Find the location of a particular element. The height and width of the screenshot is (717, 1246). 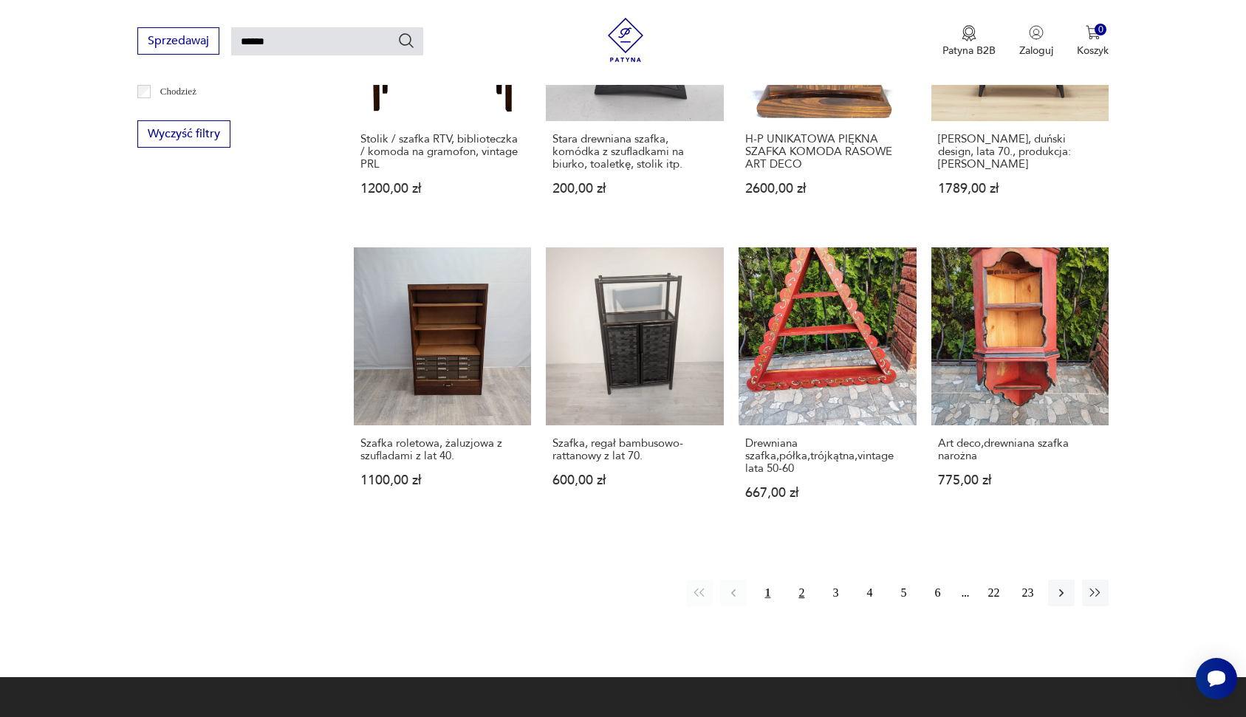

p: 1200,00 zł is located at coordinates (443, 188).